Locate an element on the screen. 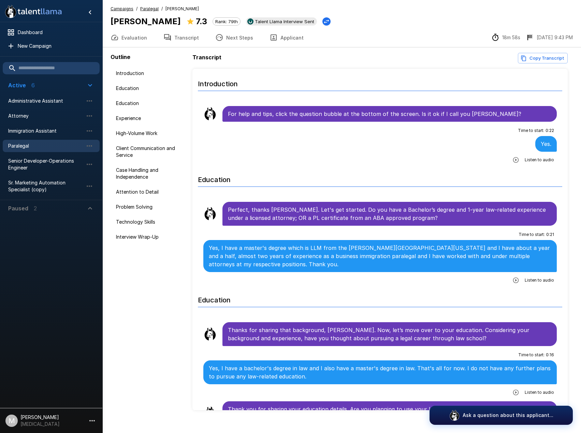 This screenshot has width=581, height=433. span: Experience is located at coordinates (150, 118).